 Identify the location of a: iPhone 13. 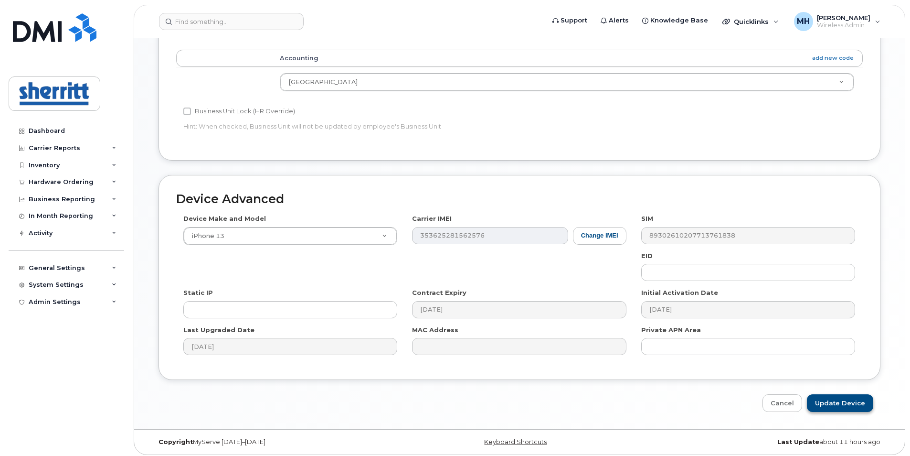
(290, 236).